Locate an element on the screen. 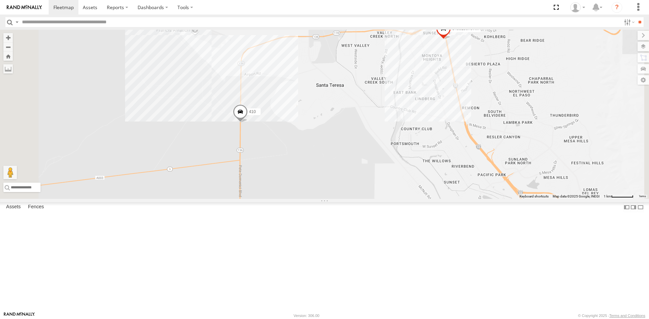 Image resolution: width=649 pixels, height=319 pixels. button: Keyboard shortcuts is located at coordinates (534, 197).